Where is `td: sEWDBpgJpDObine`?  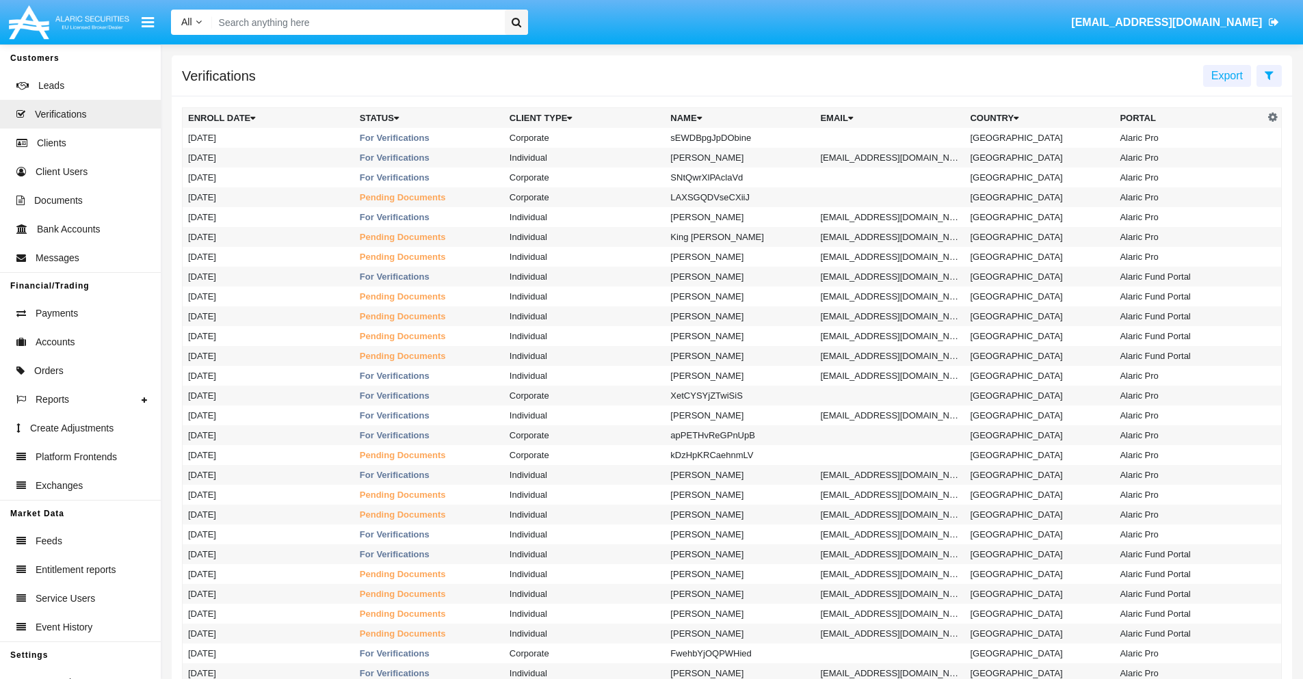
td: sEWDBpgJpDObine is located at coordinates (740, 138).